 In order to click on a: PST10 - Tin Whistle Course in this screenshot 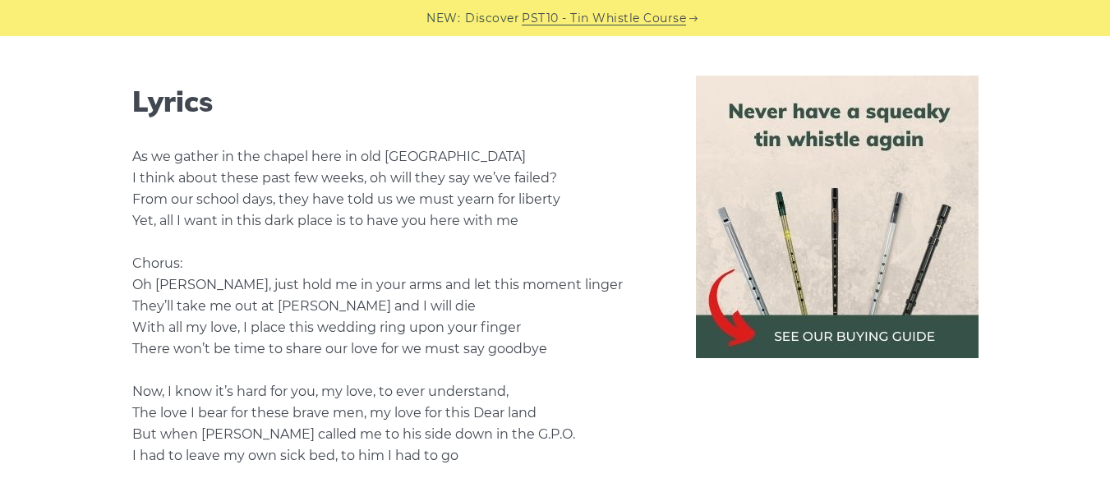, I will do `click(604, 18)`.